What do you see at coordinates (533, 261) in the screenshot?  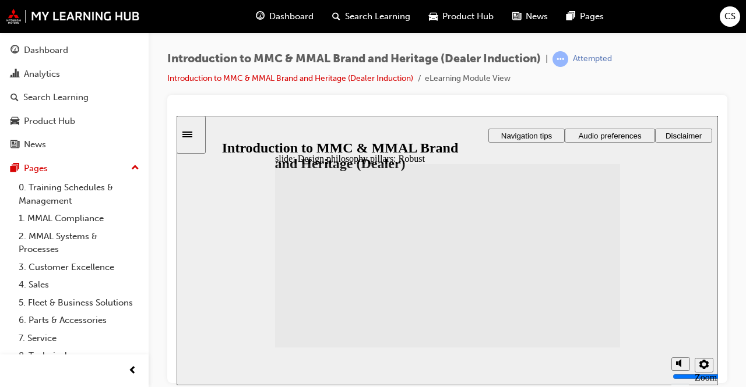 I see `input: volume` at bounding box center [533, 261].